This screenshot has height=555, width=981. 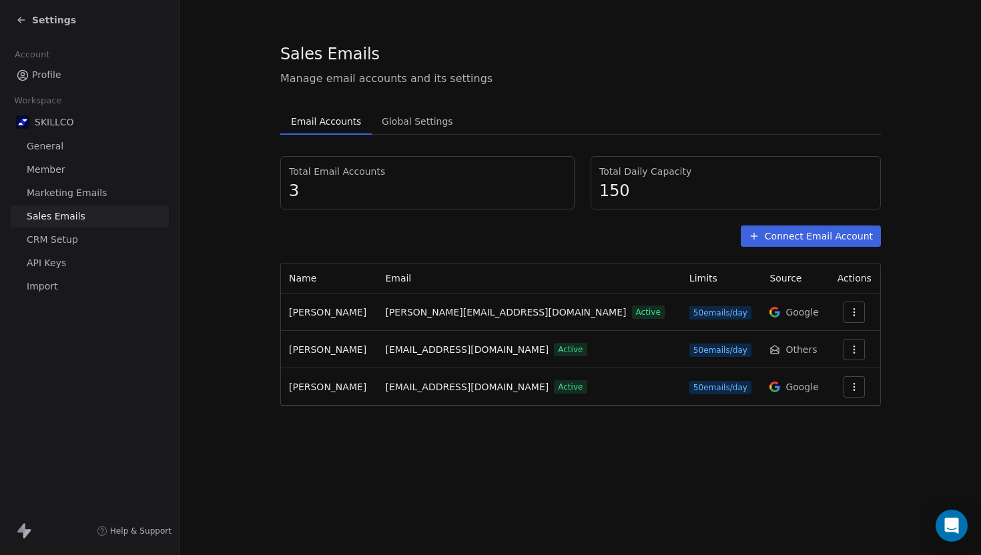 What do you see at coordinates (46, 170) in the screenshot?
I see `span: Member` at bounding box center [46, 170].